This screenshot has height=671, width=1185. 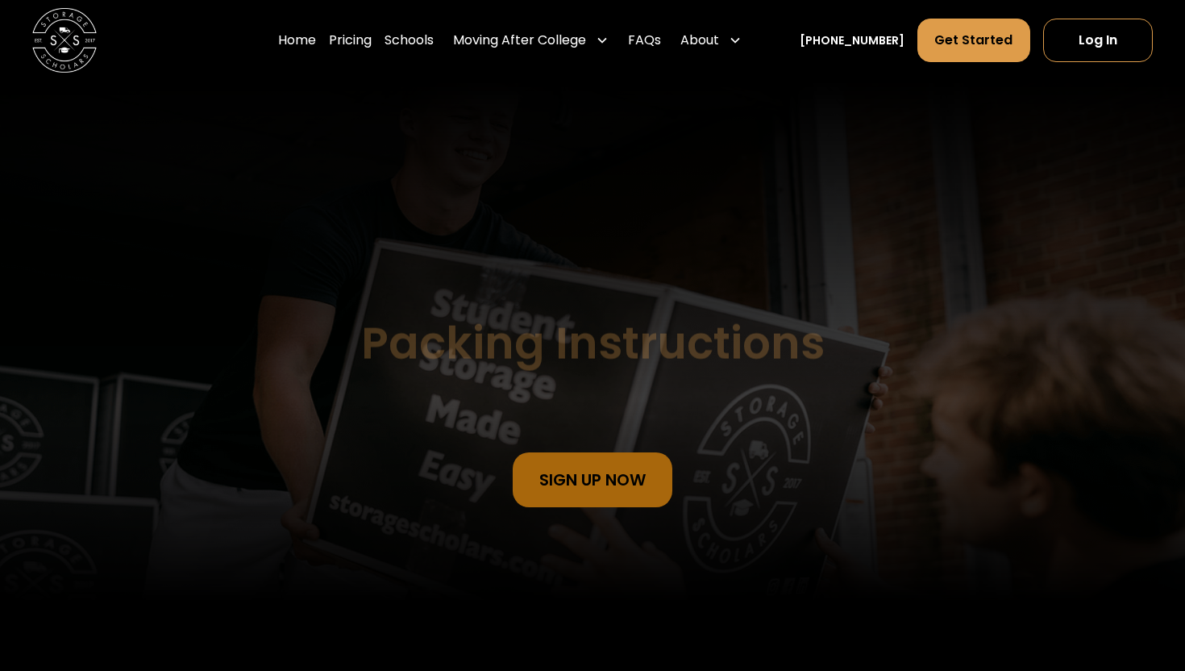 I want to click on a: FAQs, so click(x=644, y=40).